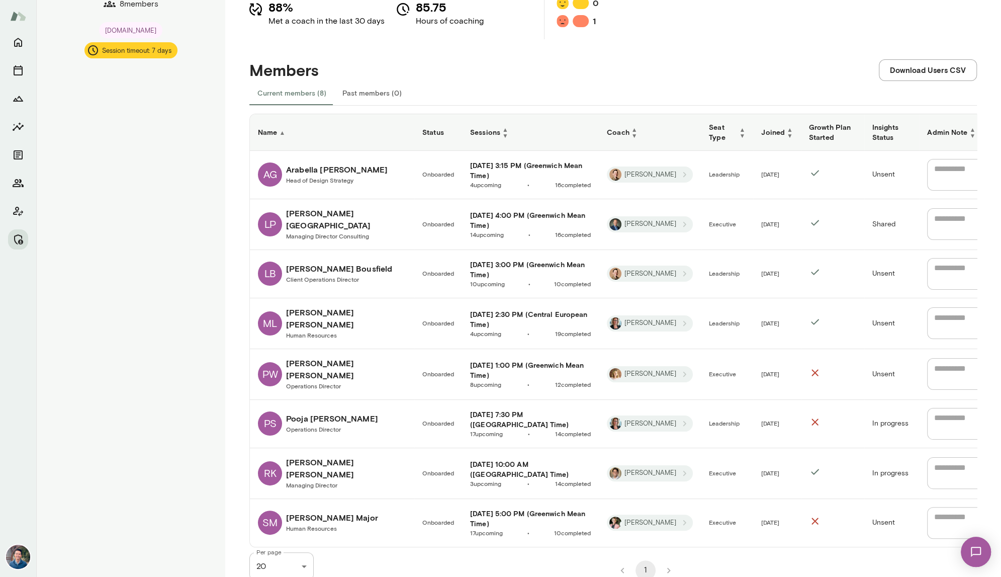  I want to click on p: Hours of coaching, so click(449, 21).